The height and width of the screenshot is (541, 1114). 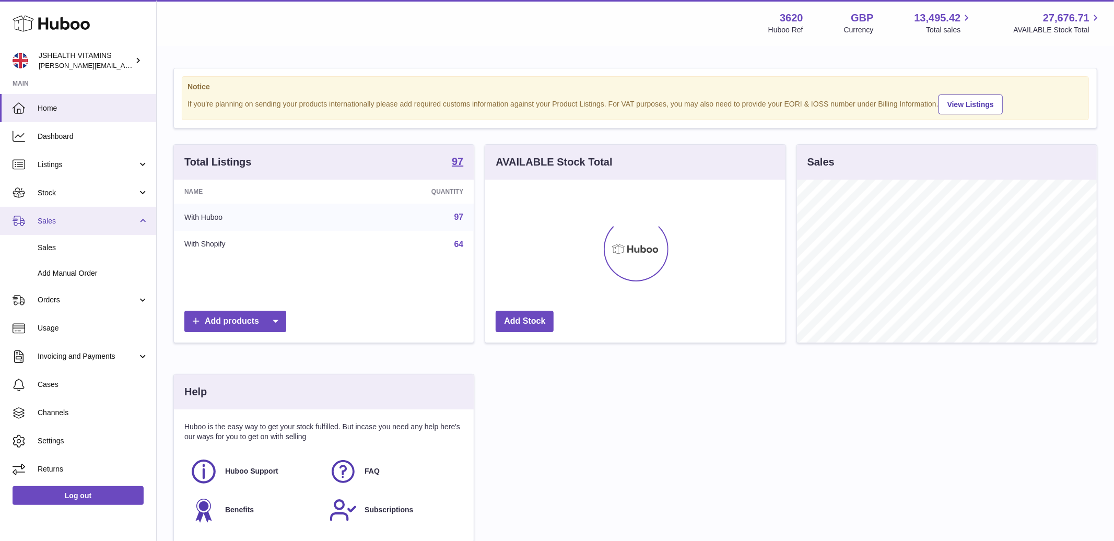 I want to click on span: Cases, so click(x=93, y=384).